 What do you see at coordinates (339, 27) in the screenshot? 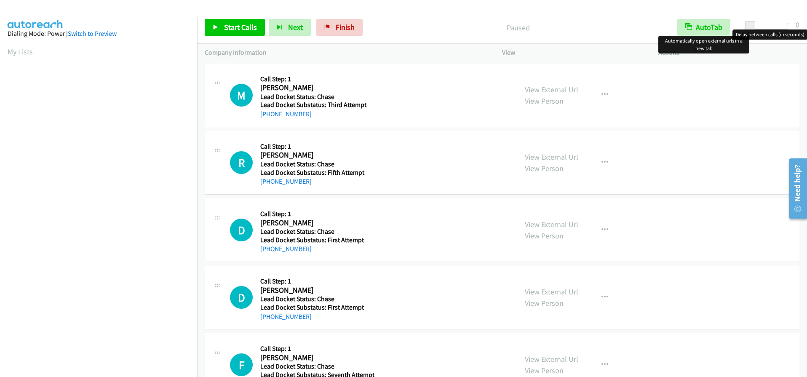
I see `a: Finish` at bounding box center [339, 27].